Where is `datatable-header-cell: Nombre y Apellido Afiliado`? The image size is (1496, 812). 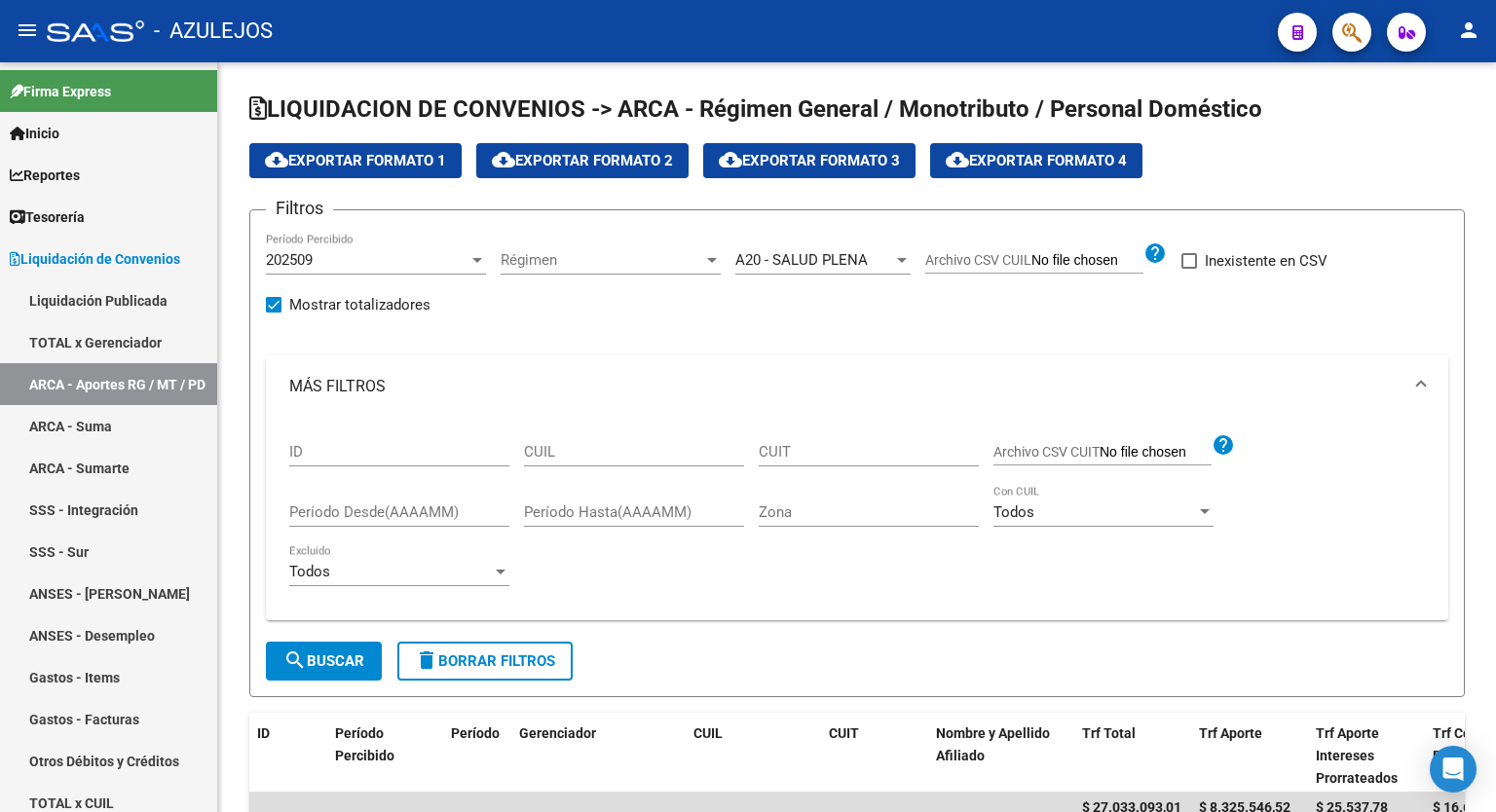
datatable-header-cell: Nombre y Apellido Afiliado is located at coordinates (1001, 756).